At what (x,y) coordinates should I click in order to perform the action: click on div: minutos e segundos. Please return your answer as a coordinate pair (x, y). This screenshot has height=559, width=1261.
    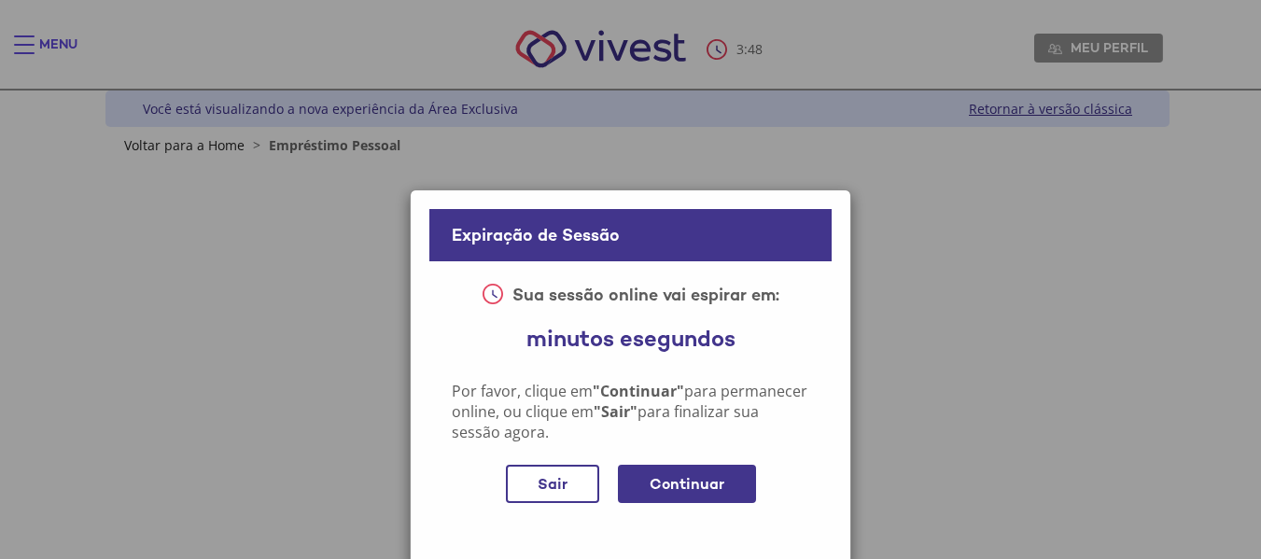
    Looking at the image, I should click on (630, 338).